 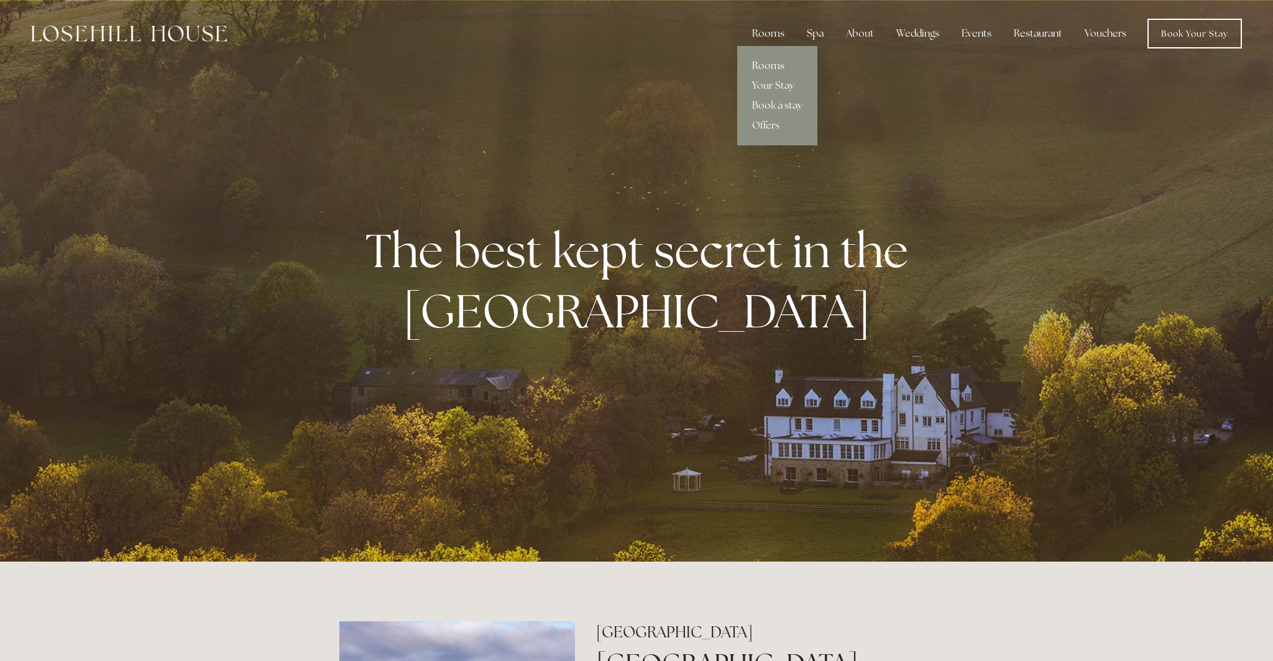 I want to click on div: Events, so click(x=977, y=34).